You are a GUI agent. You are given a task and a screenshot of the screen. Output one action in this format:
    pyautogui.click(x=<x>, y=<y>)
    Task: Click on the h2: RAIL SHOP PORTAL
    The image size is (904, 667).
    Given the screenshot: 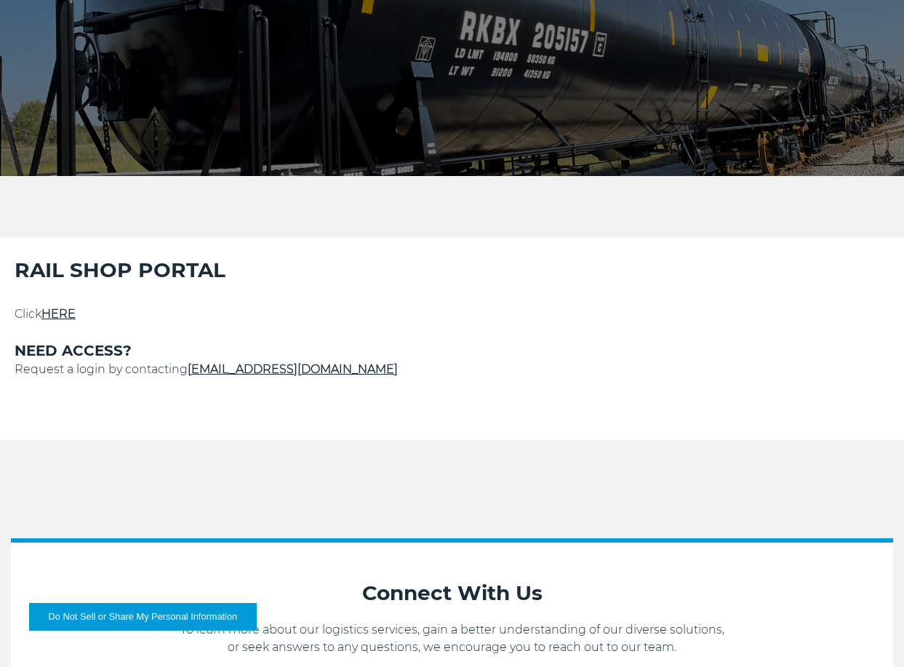 What is the action you would take?
    pyautogui.click(x=452, y=270)
    